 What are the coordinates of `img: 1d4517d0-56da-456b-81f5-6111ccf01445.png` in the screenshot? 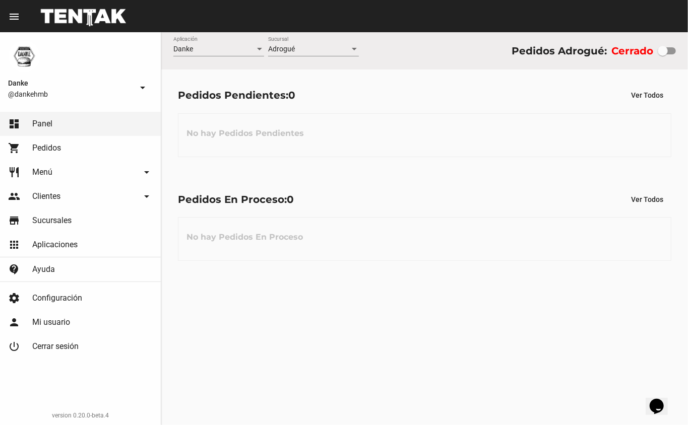 It's located at (24, 56).